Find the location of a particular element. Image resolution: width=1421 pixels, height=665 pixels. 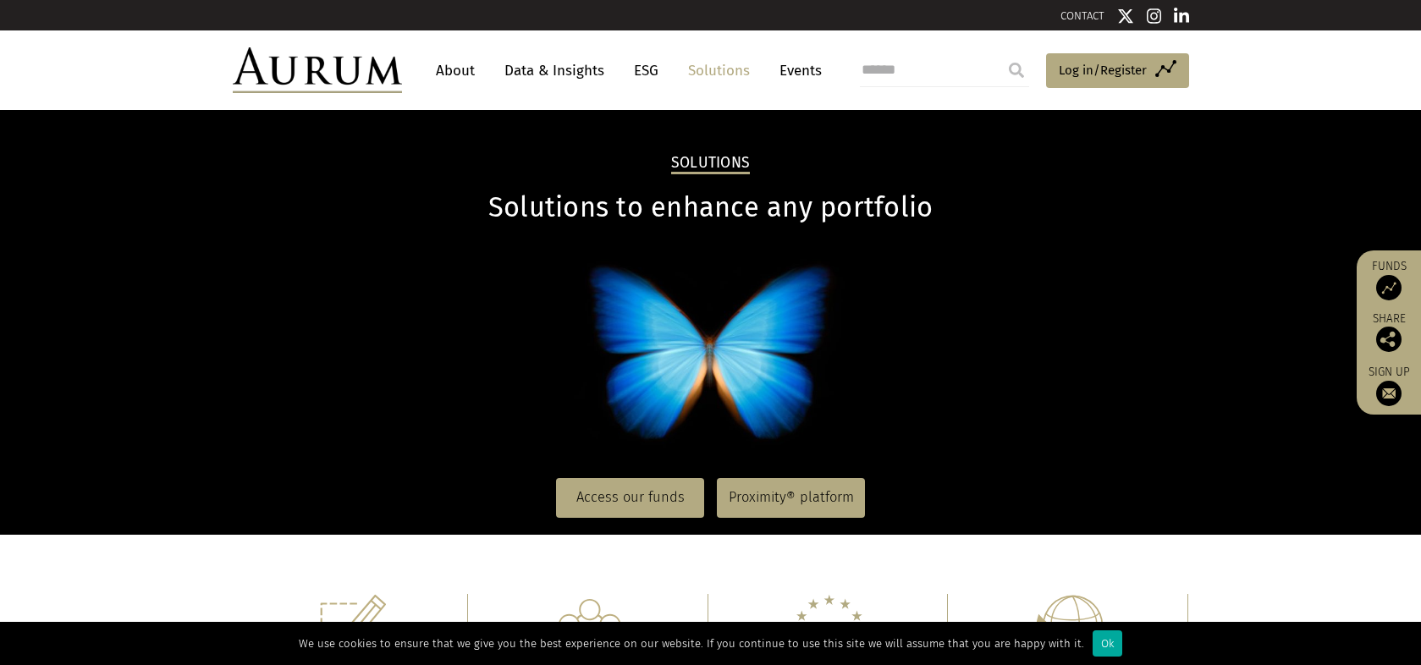

img: Aurum is located at coordinates (317, 70).